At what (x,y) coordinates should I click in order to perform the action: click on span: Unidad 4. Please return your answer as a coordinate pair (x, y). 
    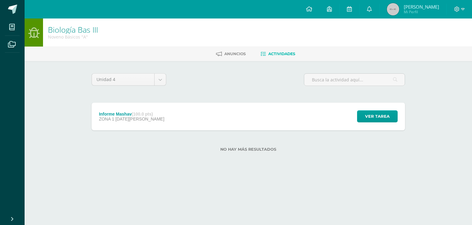
    Looking at the image, I should click on (123, 79).